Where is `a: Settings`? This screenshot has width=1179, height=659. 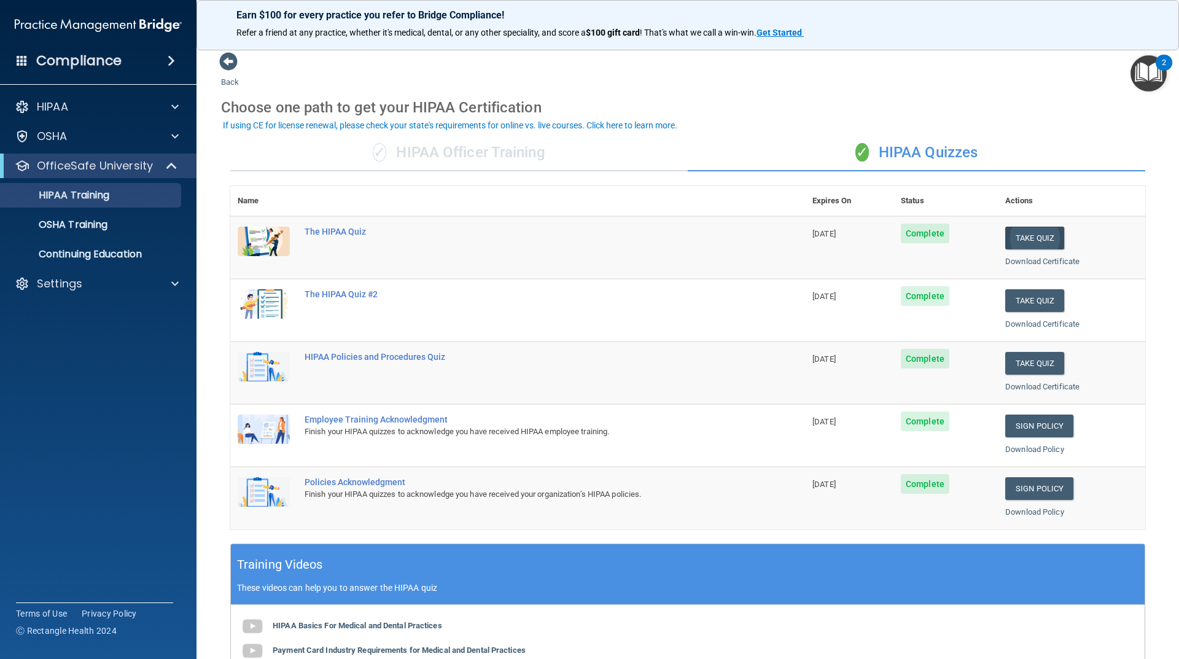
a: Settings is located at coordinates (96, 284).